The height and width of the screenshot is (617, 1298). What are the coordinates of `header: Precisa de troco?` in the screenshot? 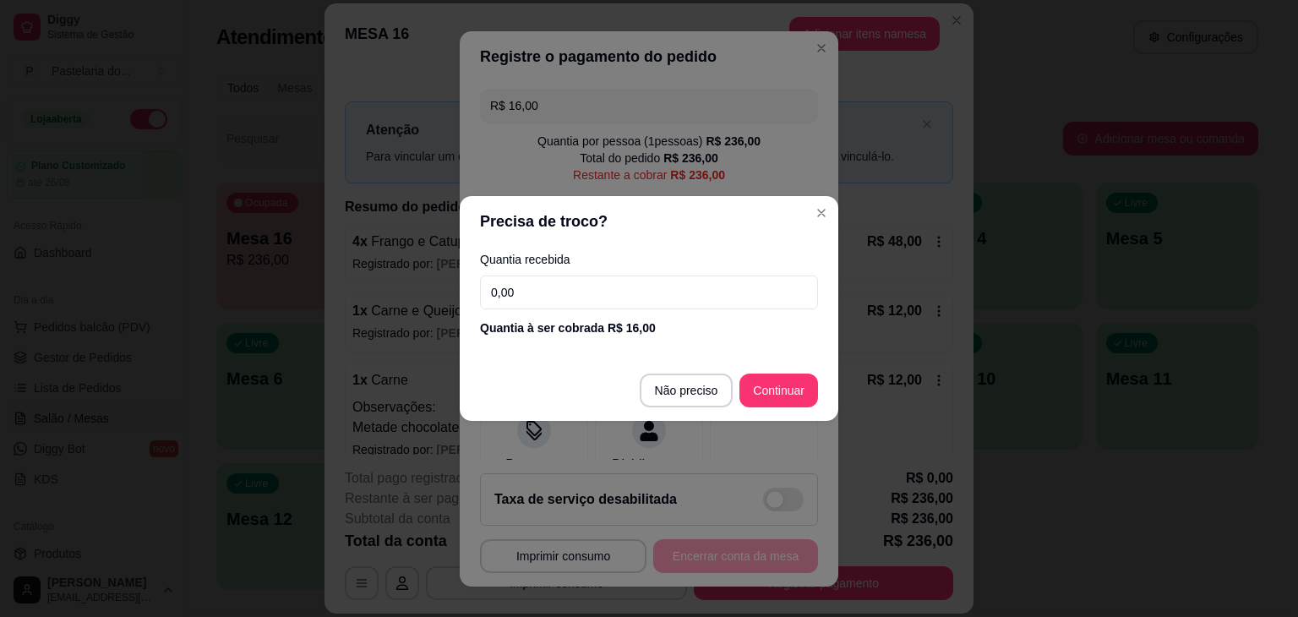 It's located at (649, 221).